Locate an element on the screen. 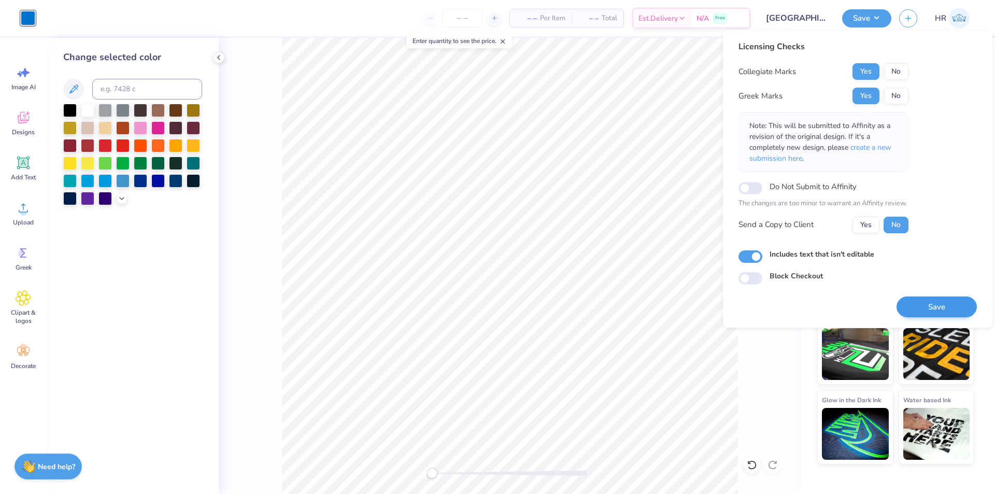  img: Neon Ink is located at coordinates (855, 354).